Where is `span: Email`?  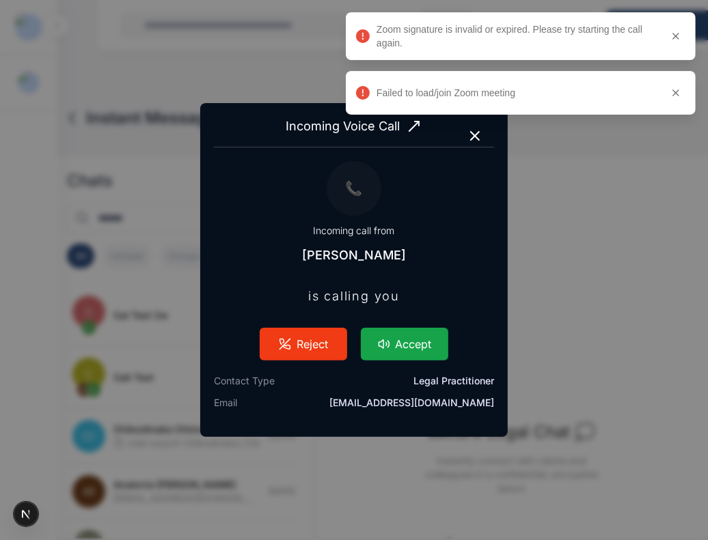 span: Email is located at coordinates (225, 403).